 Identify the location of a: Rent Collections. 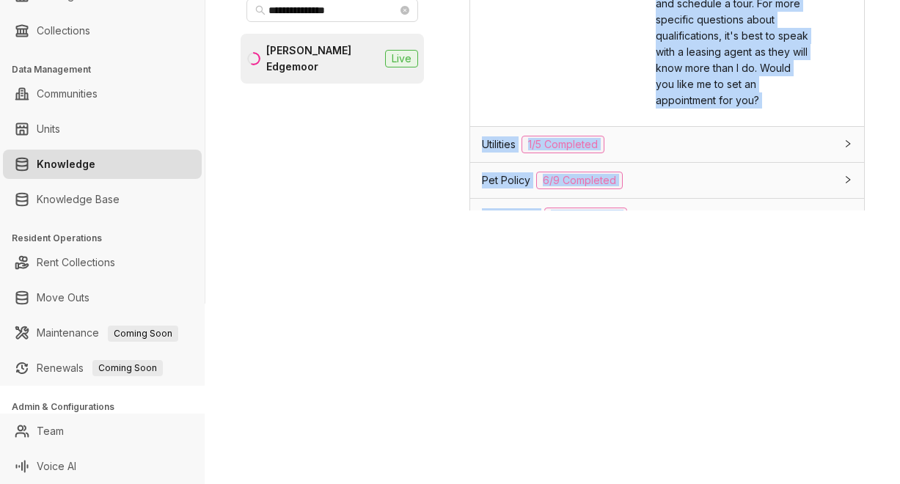
(76, 263).